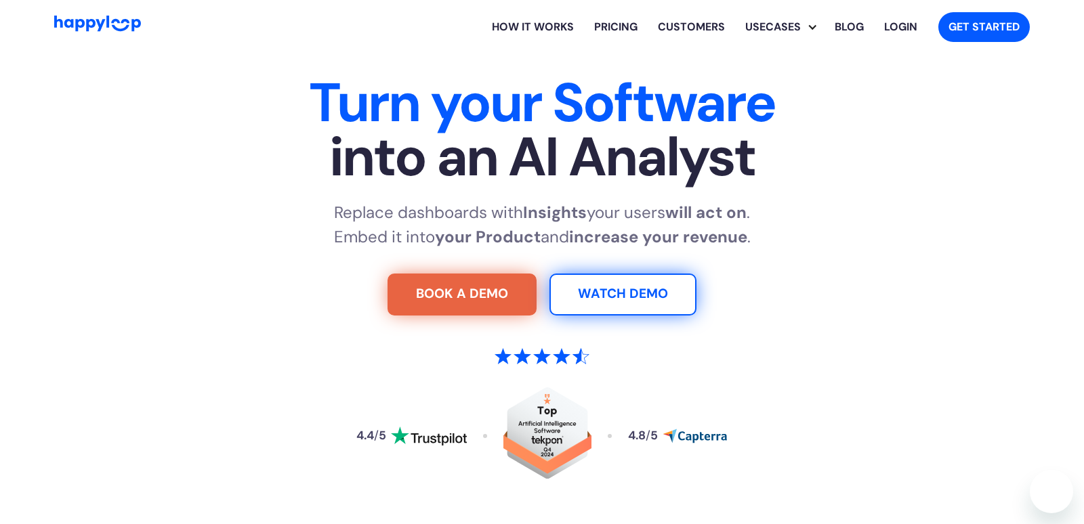 This screenshot has width=1084, height=524. I want to click on a: Visit the HappyLoop blog for insights, so click(849, 27).